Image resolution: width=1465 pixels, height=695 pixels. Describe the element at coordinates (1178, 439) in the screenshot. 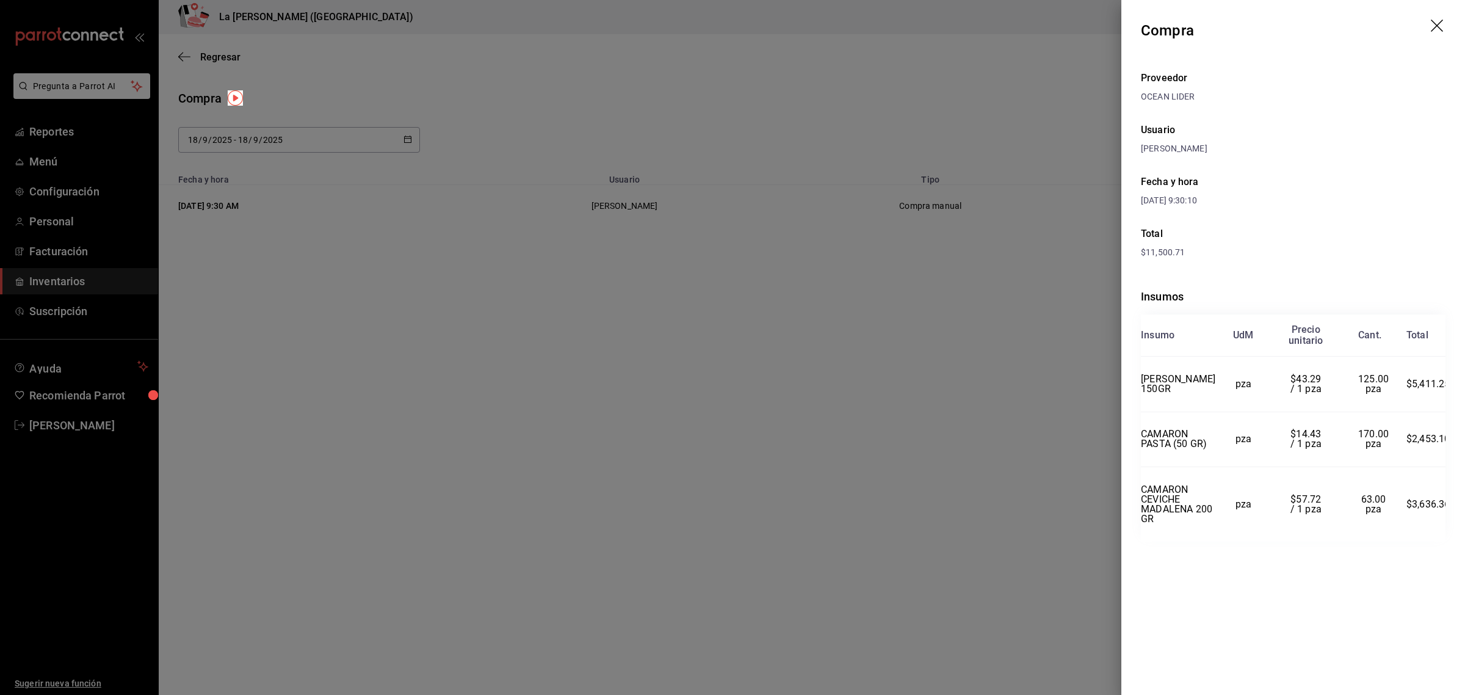

I see `td: CAMARON PASTA (50 GR)` at that location.